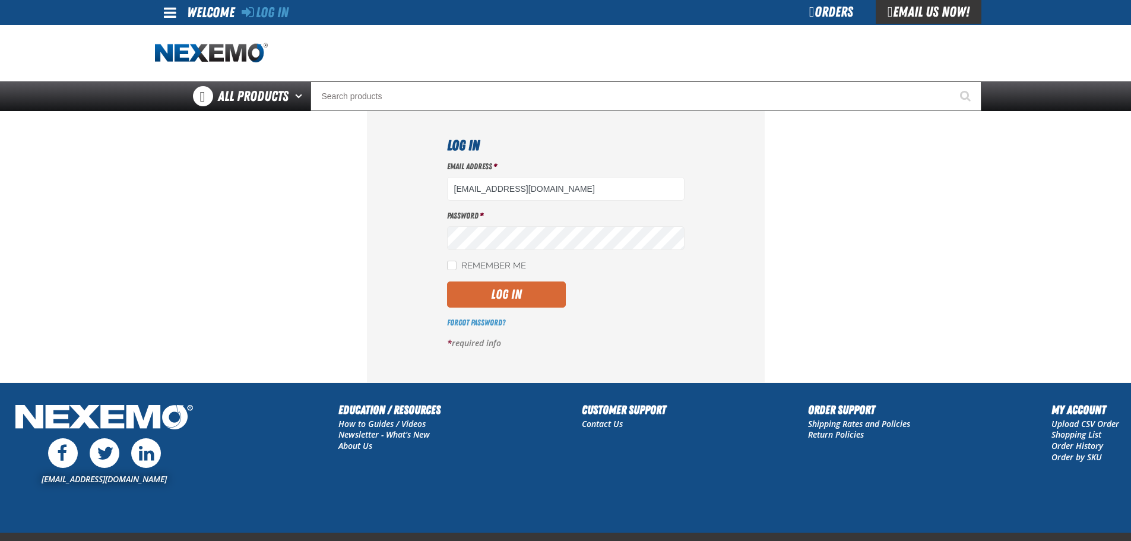 The width and height of the screenshot is (1131, 541). I want to click on img: Nexemo Logo, so click(104, 418).